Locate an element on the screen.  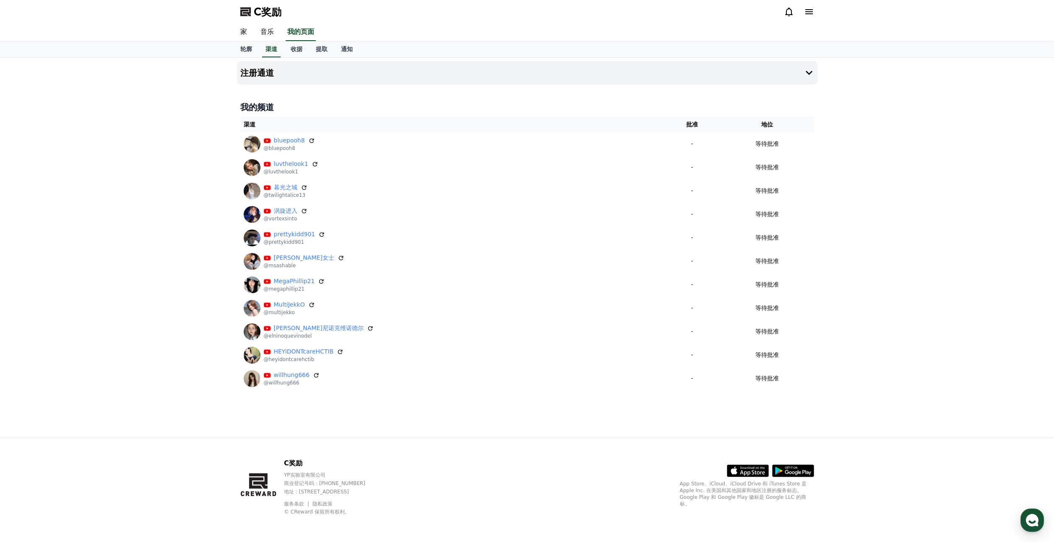
font: YP实验室有限公司 is located at coordinates (304, 475).